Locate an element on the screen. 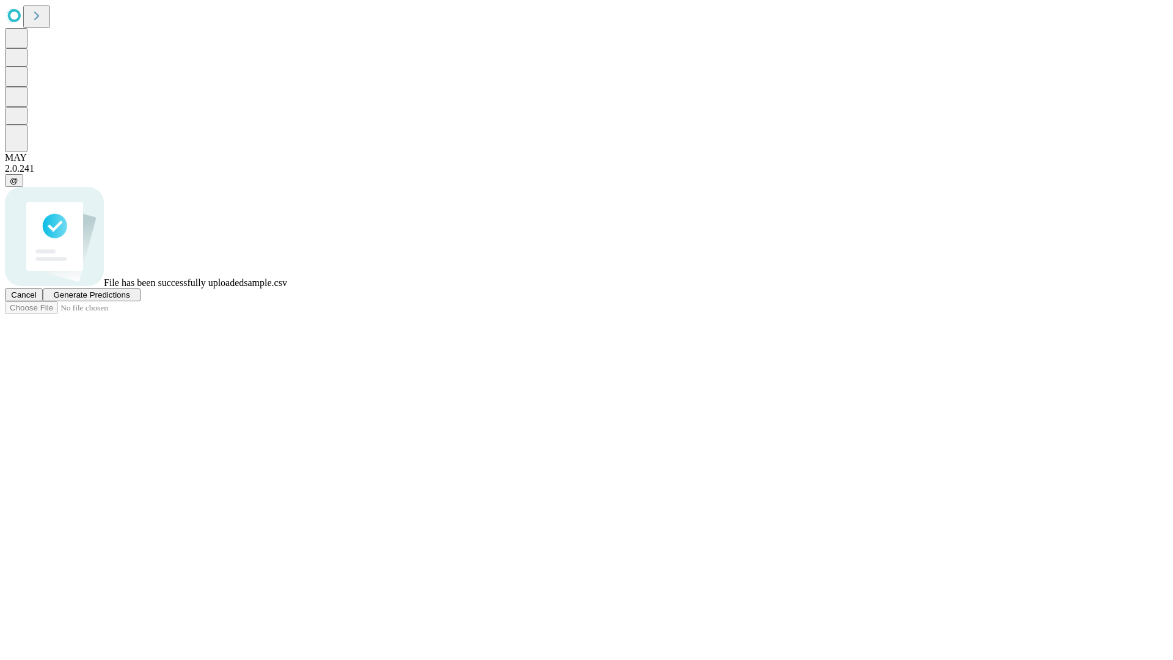 Image resolution: width=1173 pixels, height=660 pixels. span: sample.csv is located at coordinates (265, 282).